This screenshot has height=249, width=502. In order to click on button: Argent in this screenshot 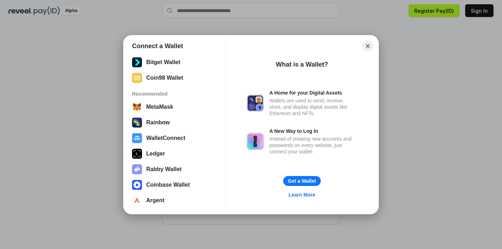, I will do `click(174, 200)`.